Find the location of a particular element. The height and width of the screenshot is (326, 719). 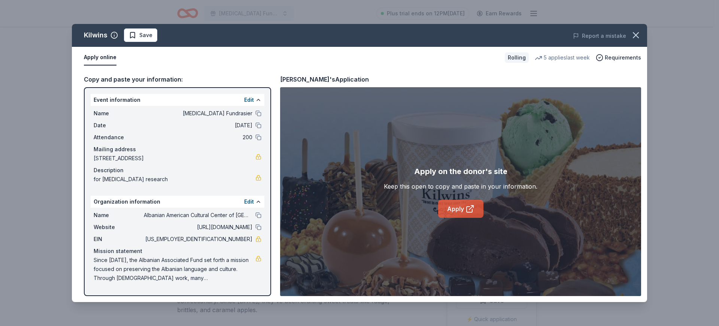

div: Event information is located at coordinates (177, 100).